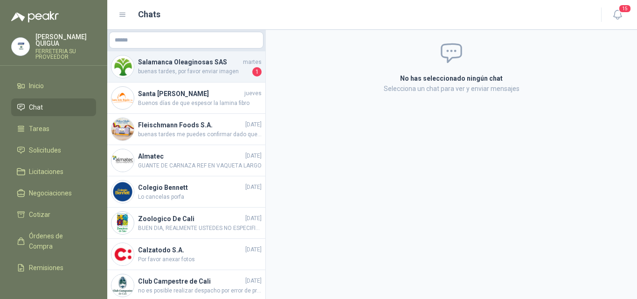  I want to click on span: Licitaciones, so click(46, 172).